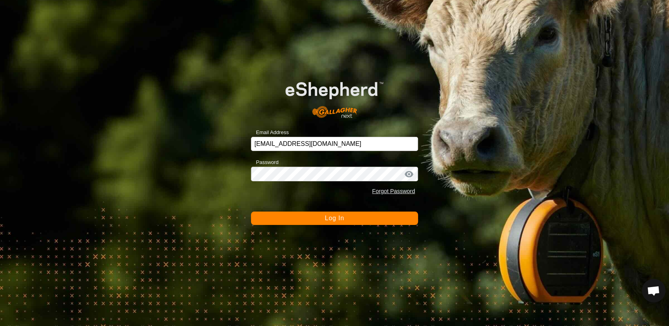 The width and height of the screenshot is (669, 326). I want to click on button: Log In, so click(334, 219).